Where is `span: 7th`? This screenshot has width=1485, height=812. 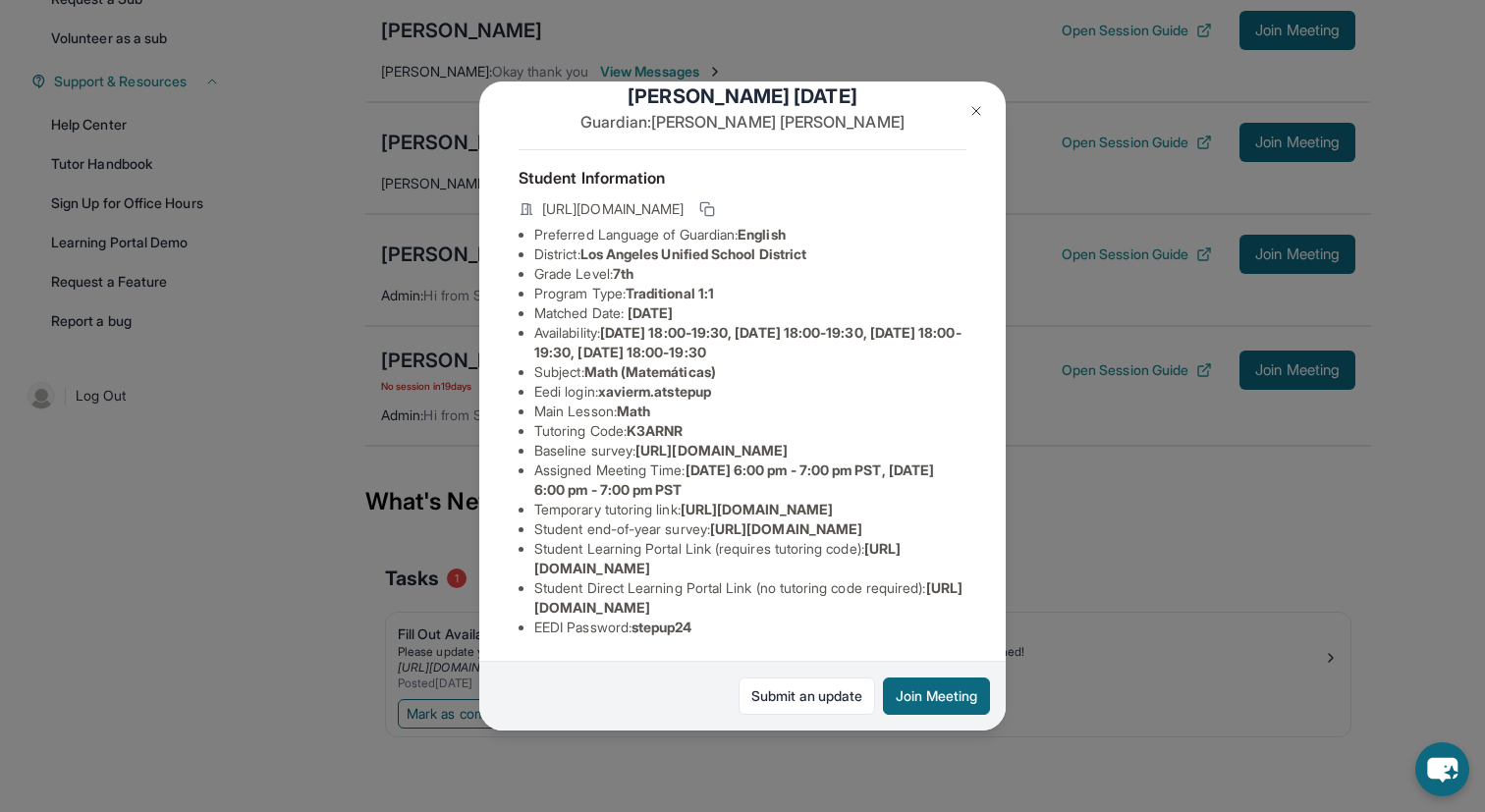 span: 7th is located at coordinates (622, 273).